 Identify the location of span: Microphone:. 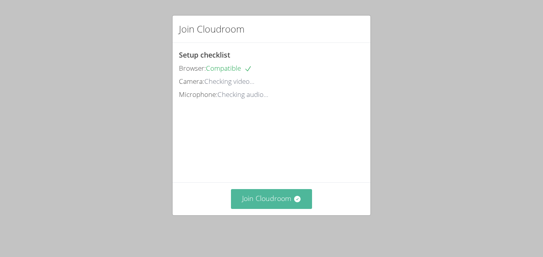
(198, 94).